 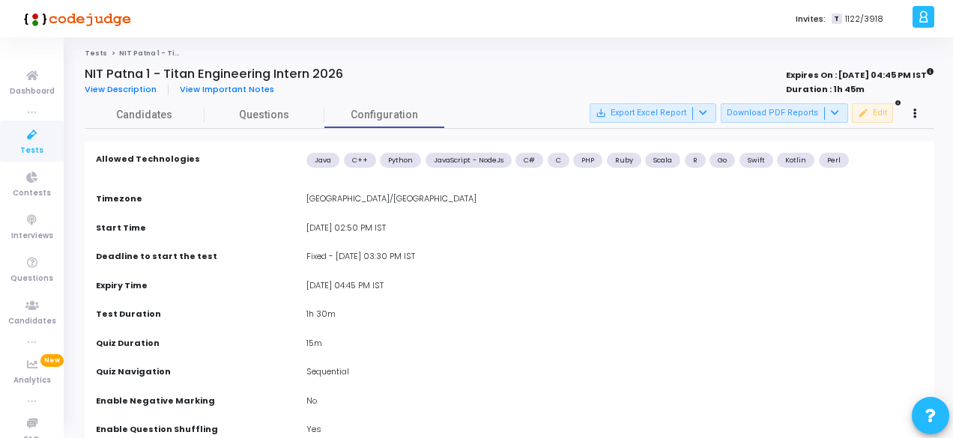 What do you see at coordinates (323, 160) in the screenshot?
I see `div: Java` at bounding box center [323, 160].